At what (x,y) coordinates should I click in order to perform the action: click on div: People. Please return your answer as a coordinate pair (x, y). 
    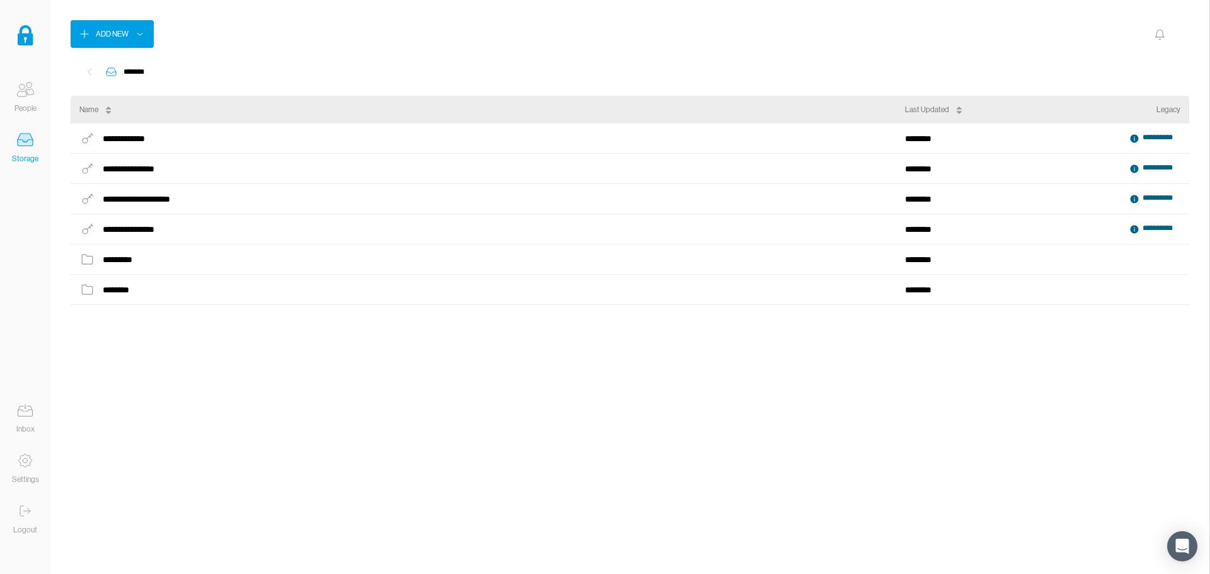
    Looking at the image, I should click on (25, 108).